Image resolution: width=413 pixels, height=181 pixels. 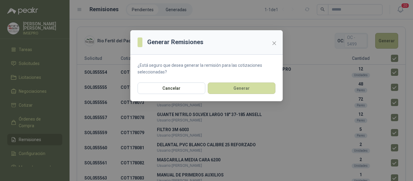 What do you see at coordinates (206, 69) in the screenshot?
I see `p: ¿Está seguro que desea generar la remisión para las cotizaciones seleccionadas?` at bounding box center [206, 69].